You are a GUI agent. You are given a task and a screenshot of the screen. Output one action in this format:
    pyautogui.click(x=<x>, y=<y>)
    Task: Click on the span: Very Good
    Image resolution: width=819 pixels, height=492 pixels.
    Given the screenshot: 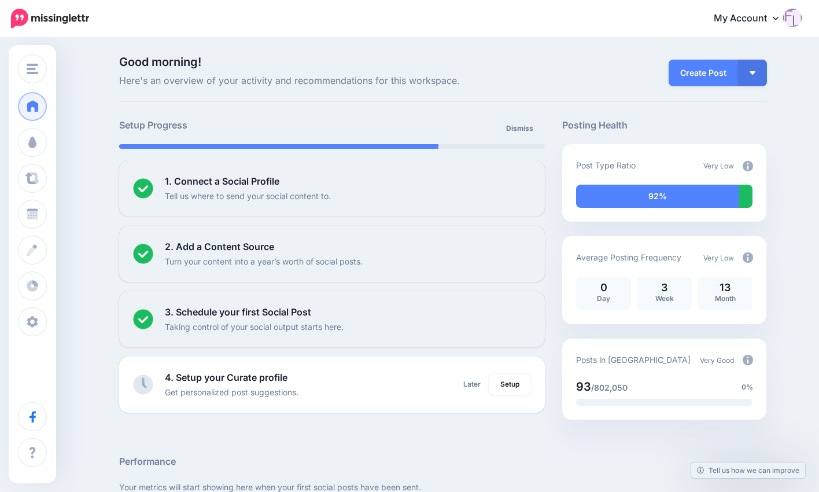 What is the action you would take?
    pyautogui.click(x=716, y=360)
    